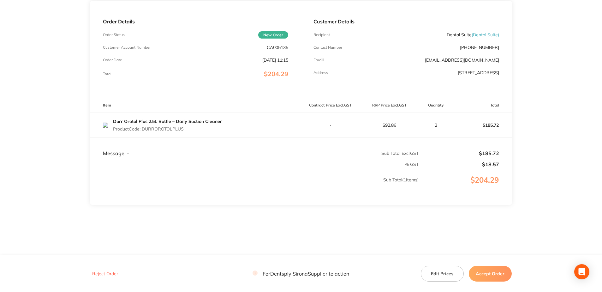 The height and width of the screenshot is (292, 602). Describe the element at coordinates (196, 105) in the screenshot. I see `th: Item` at that location.